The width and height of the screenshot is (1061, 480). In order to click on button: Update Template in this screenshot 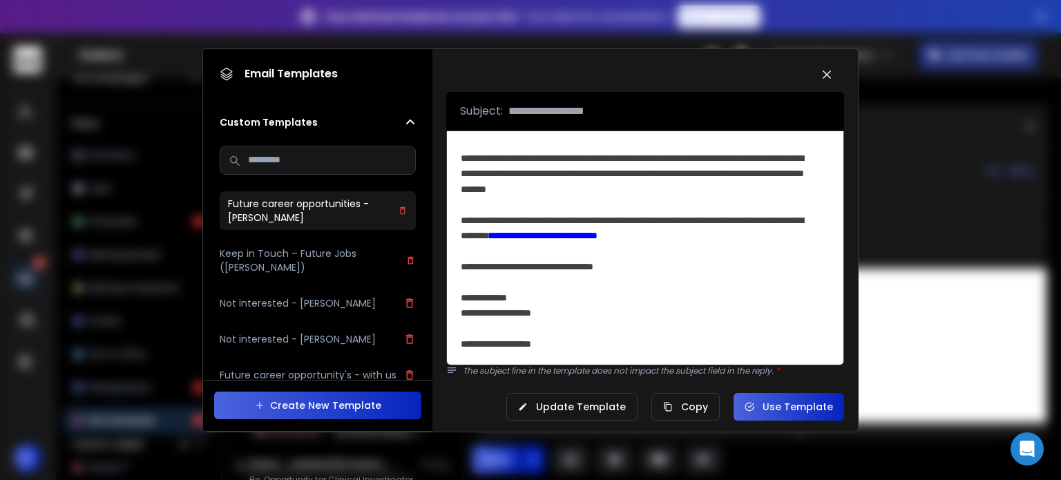, I will do `click(572, 407)`.